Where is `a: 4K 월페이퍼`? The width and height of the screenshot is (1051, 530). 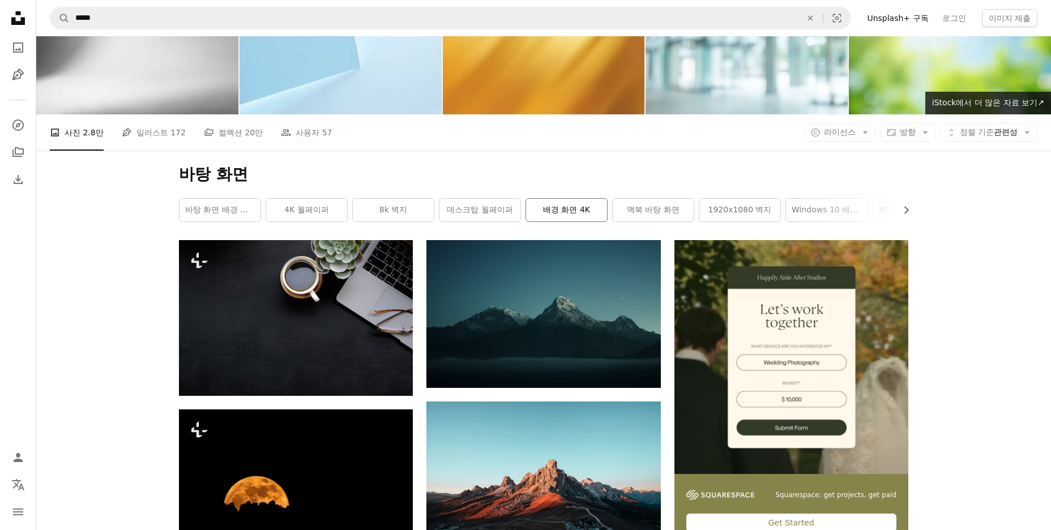
a: 4K 월페이퍼 is located at coordinates (306, 210).